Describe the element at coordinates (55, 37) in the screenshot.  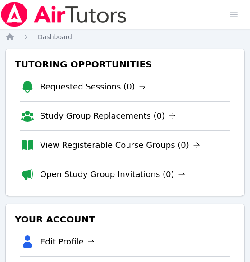
I see `span: Dashboard` at that location.